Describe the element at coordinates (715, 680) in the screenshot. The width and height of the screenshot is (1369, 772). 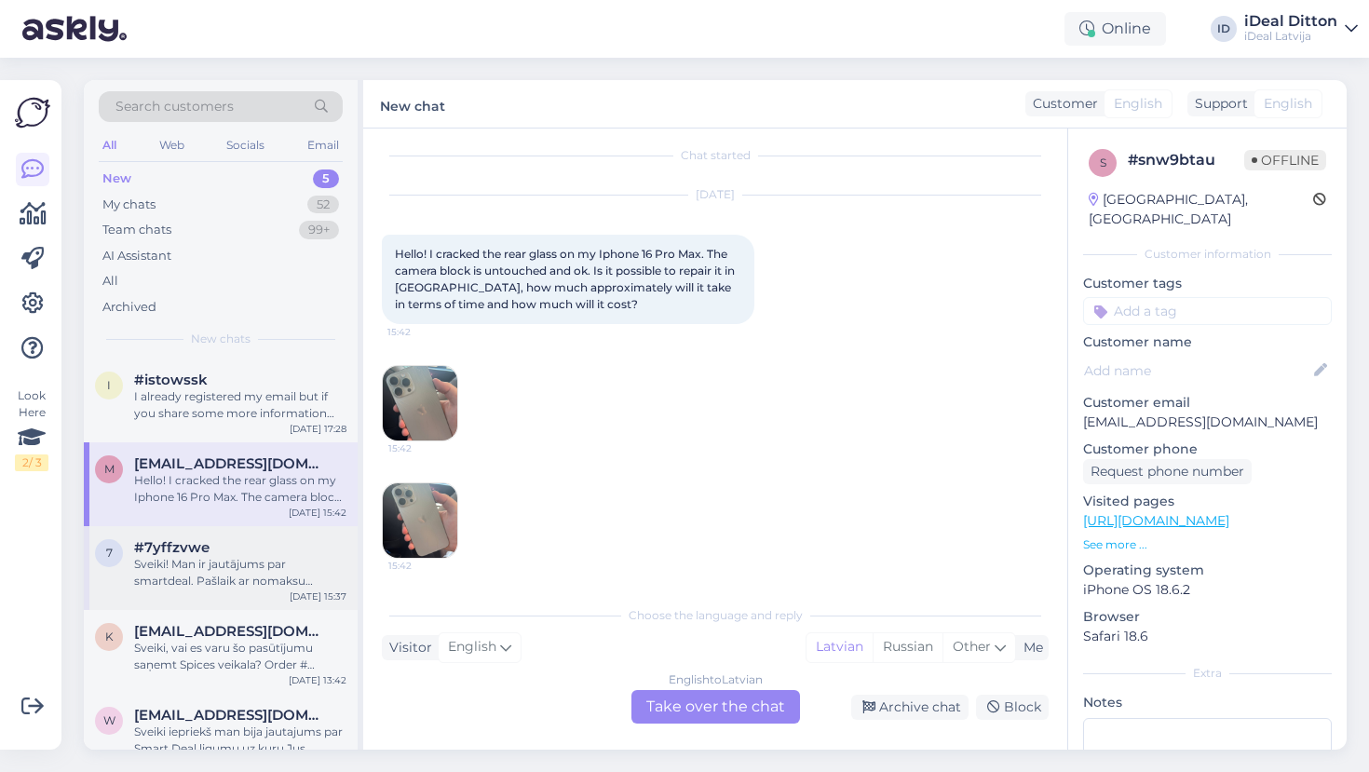
I see `div: English to Latvian` at that location.